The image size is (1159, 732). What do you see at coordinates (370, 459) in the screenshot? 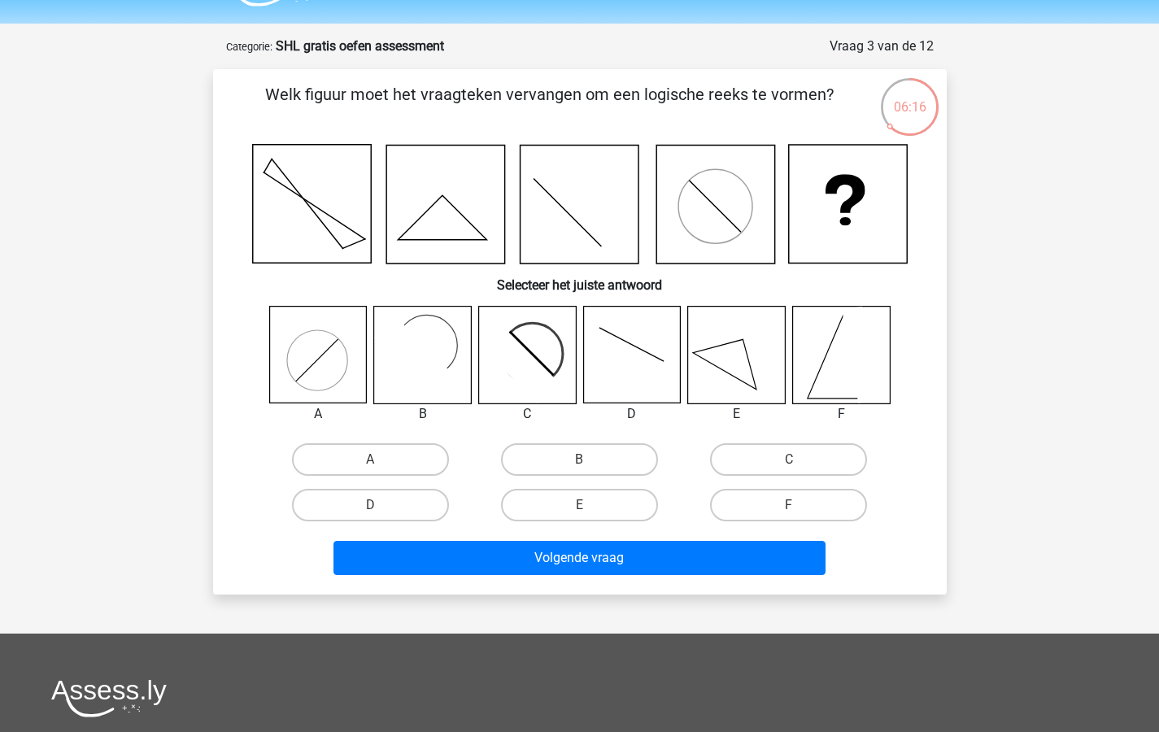
I see `label: A` at bounding box center [370, 459].